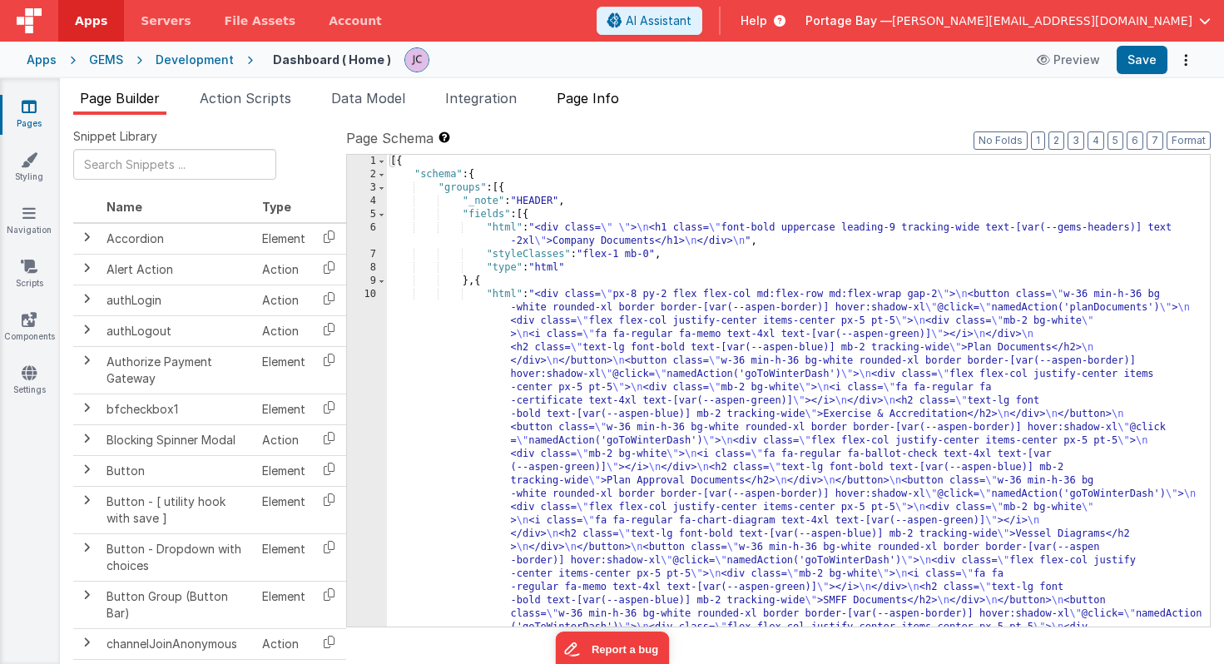  What do you see at coordinates (166, 21) in the screenshot?
I see `span: Servers` at bounding box center [166, 21].